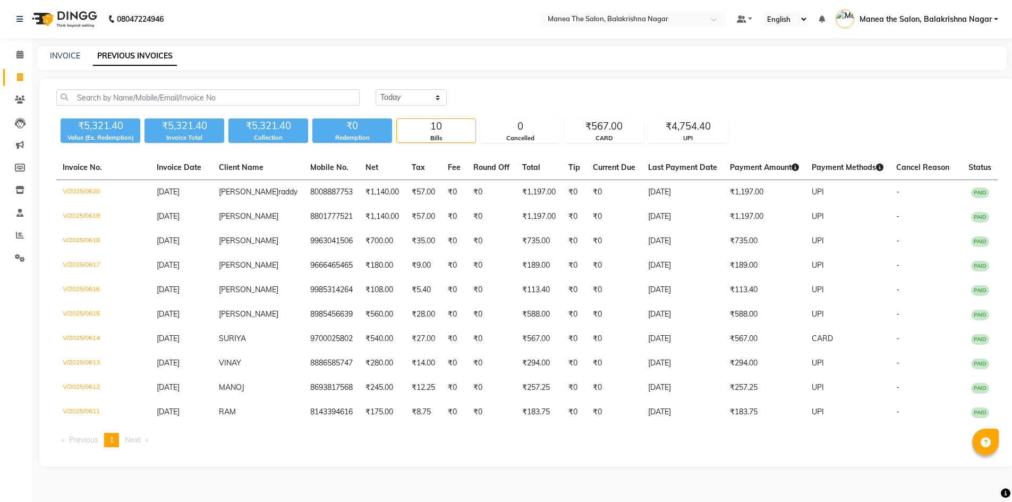 This screenshot has width=1012, height=502. Describe the element at coordinates (184, 138) in the screenshot. I see `div: Invoice Total` at that location.